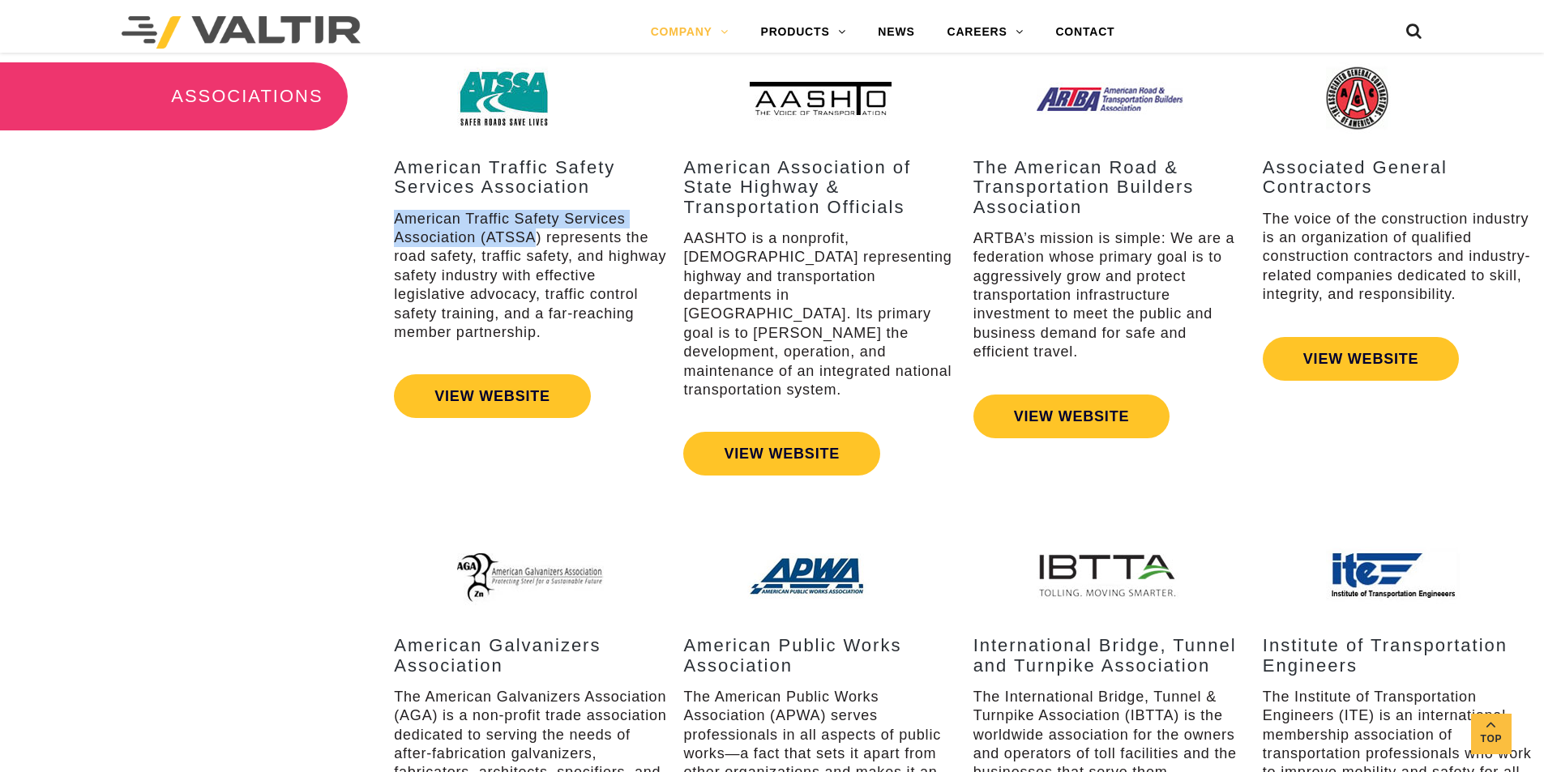 This screenshot has width=1544, height=772. Describe the element at coordinates (819, 187) in the screenshot. I see `h3: American Association of State Highway & Transportation Officials` at that location.